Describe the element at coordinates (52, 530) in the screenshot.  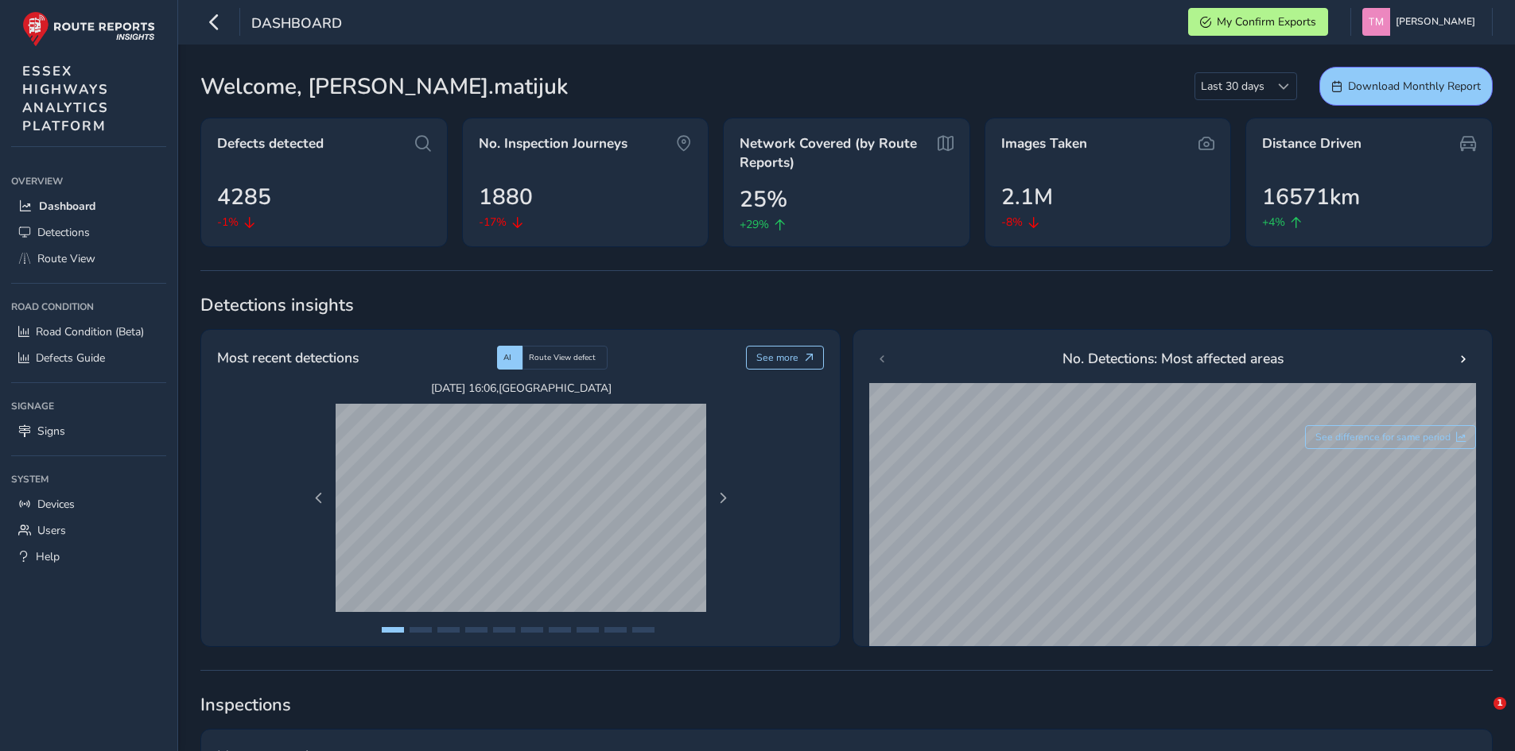
I see `span: Users` at that location.